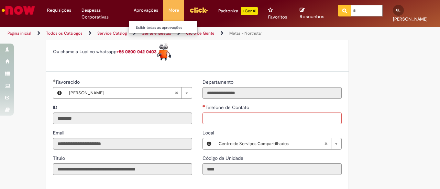 This screenshot has height=189, width=440. I want to click on a: Centro de Serviços CompartilhadosLimpar campo Local, so click(278, 144).